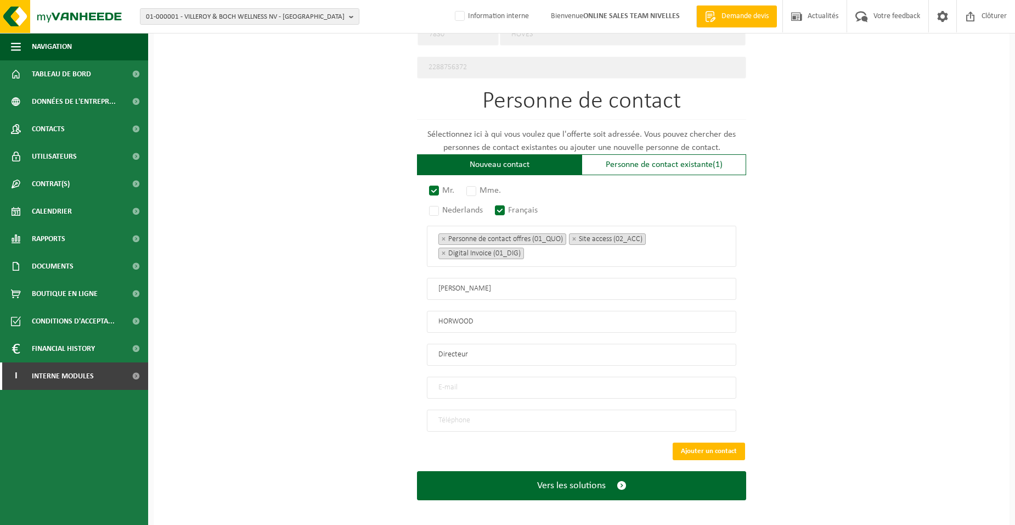 The width and height of the screenshot is (1015, 525). Describe the element at coordinates (481, 253) in the screenshot. I see `li: Digital Invoice (01_DIG)` at that location.